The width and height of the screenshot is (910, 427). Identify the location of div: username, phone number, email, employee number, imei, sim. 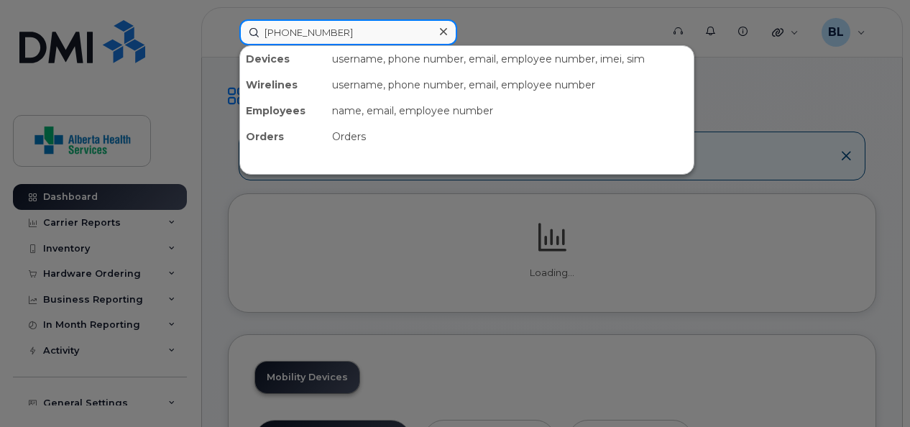
(510, 59).